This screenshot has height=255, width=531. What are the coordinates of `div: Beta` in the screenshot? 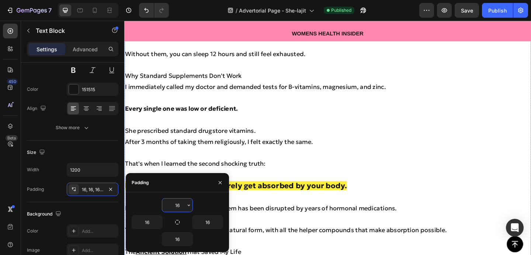 It's located at (11, 138).